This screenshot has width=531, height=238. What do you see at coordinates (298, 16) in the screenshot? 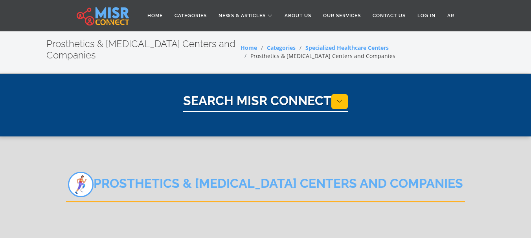
I see `a: About Us` at bounding box center [298, 16].